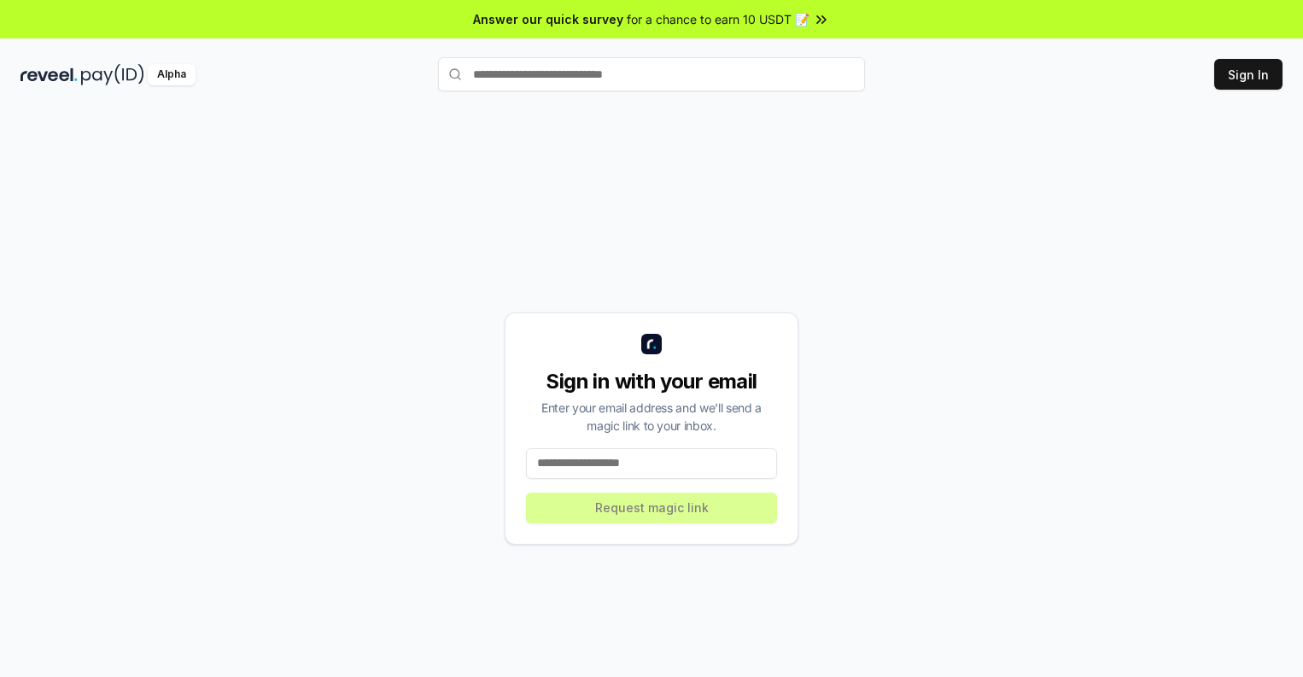 The width and height of the screenshot is (1303, 677). What do you see at coordinates (651, 344) in the screenshot?
I see `img: logo_small` at bounding box center [651, 344].